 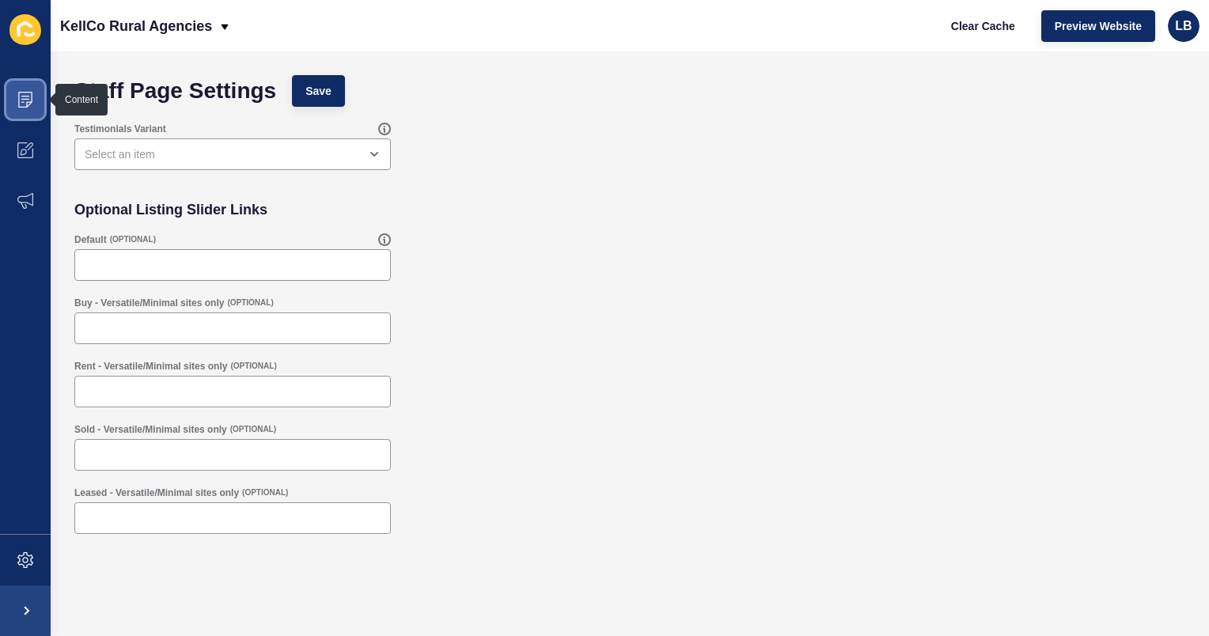 I want to click on label: Leased - Versatile/Minimal sites only, so click(x=157, y=493).